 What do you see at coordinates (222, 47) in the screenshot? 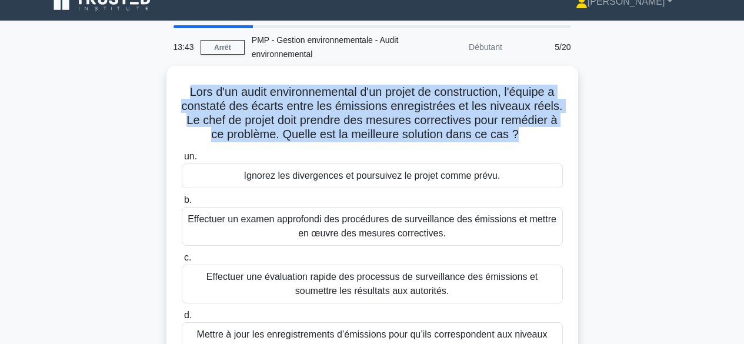
I see `a: Arrêt` at bounding box center [222, 47].